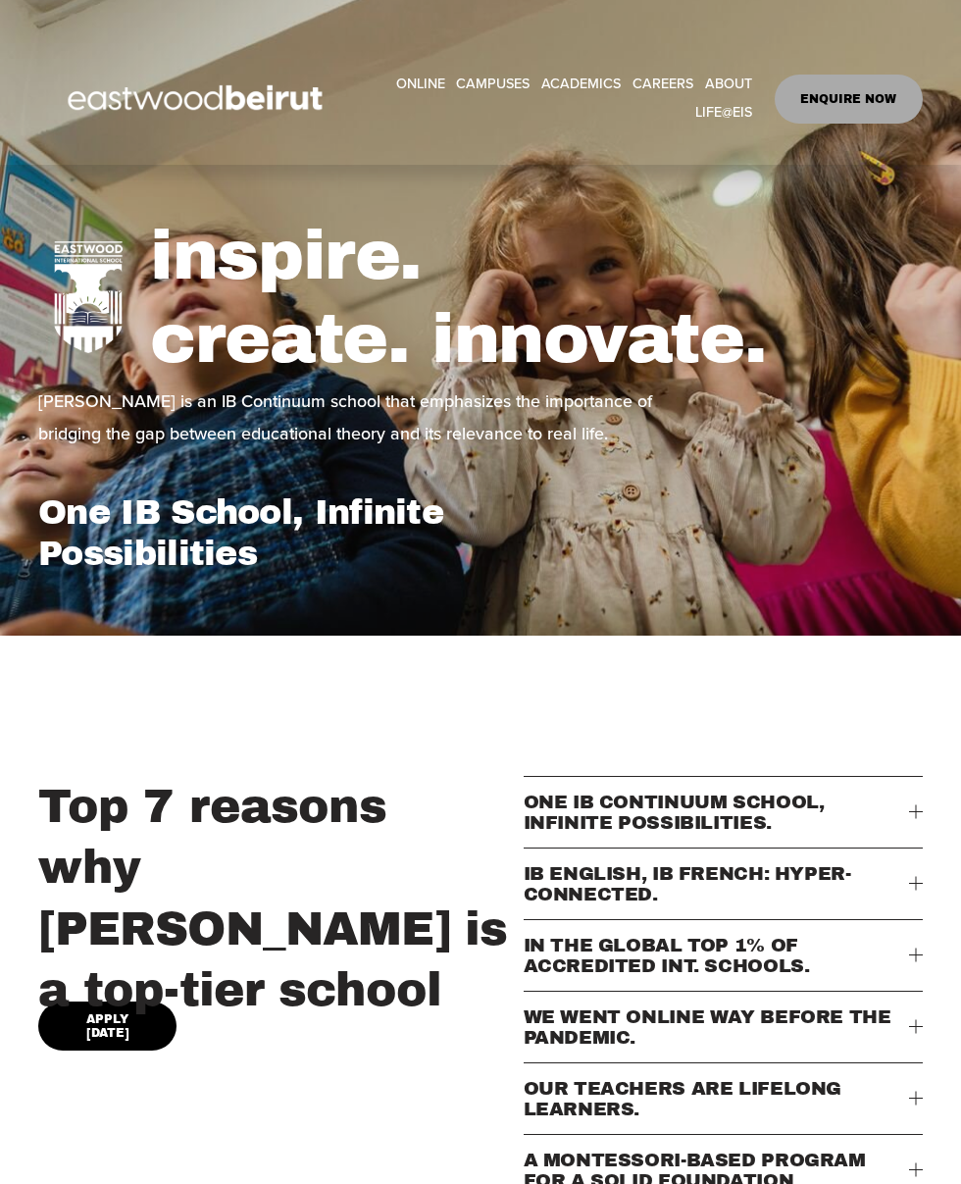  What do you see at coordinates (729, 84) in the screenshot?
I see `span: ABOUT` at bounding box center [729, 84].